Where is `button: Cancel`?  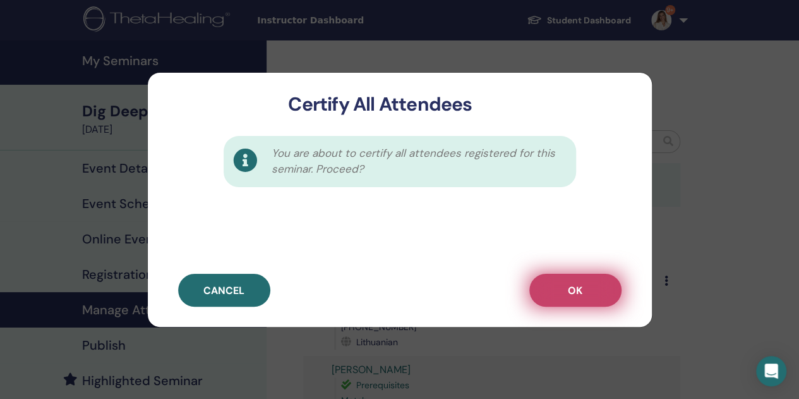
button: Cancel is located at coordinates (224, 290).